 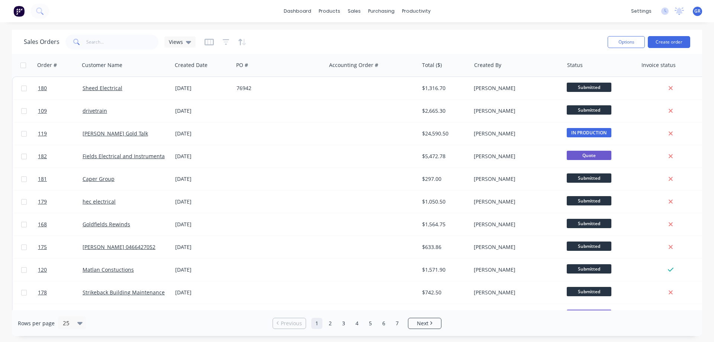 I want to click on button: Options, so click(x=627, y=42).